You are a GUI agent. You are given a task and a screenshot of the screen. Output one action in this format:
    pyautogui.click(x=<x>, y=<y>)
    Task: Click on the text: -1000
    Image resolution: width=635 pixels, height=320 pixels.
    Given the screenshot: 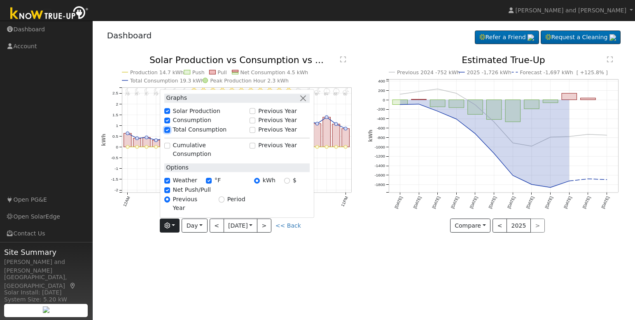 What is the action you would take?
    pyautogui.click(x=380, y=147)
    